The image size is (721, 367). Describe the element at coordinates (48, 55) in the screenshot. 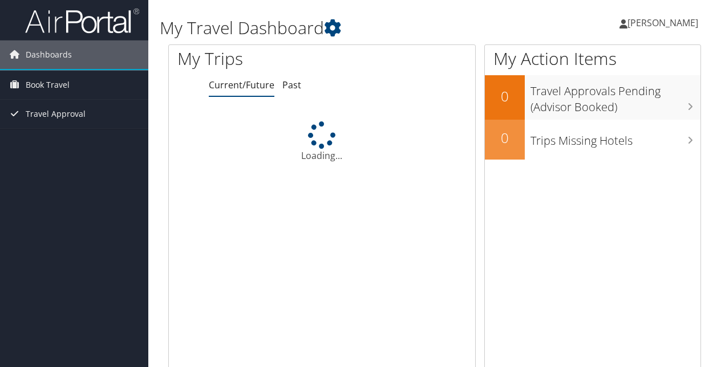

I see `span: Dashboards` at that location.